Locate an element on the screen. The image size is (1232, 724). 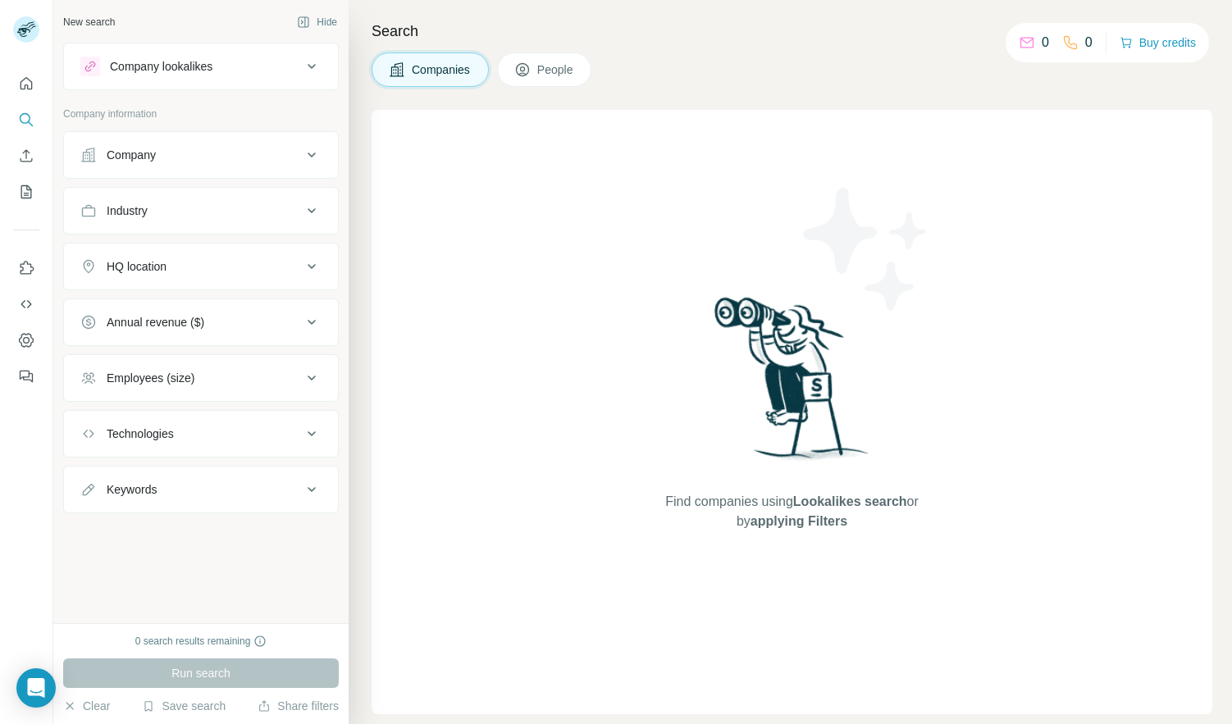
button: Clear is located at coordinates (86, 706).